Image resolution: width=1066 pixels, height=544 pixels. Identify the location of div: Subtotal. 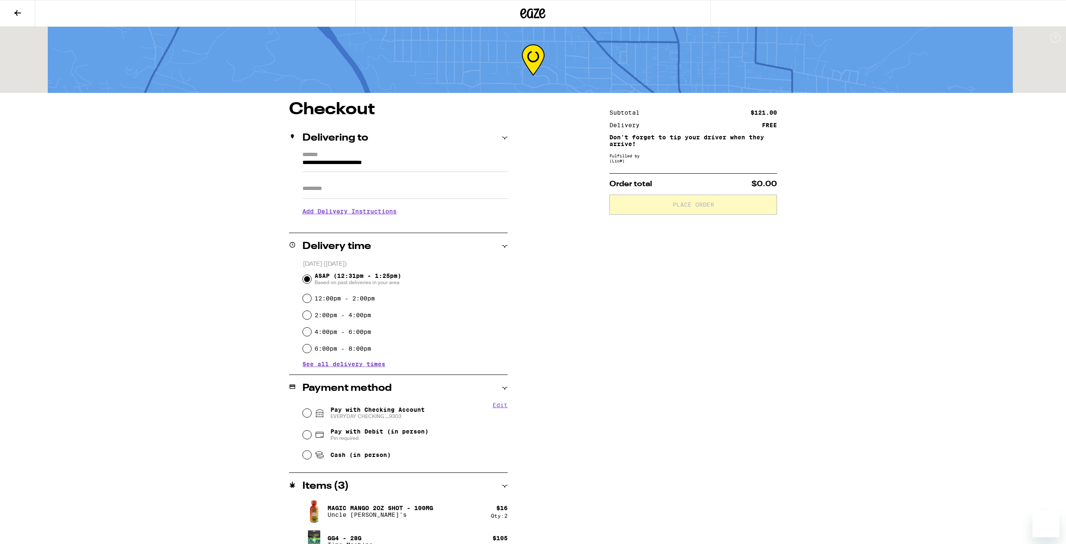
(627, 113).